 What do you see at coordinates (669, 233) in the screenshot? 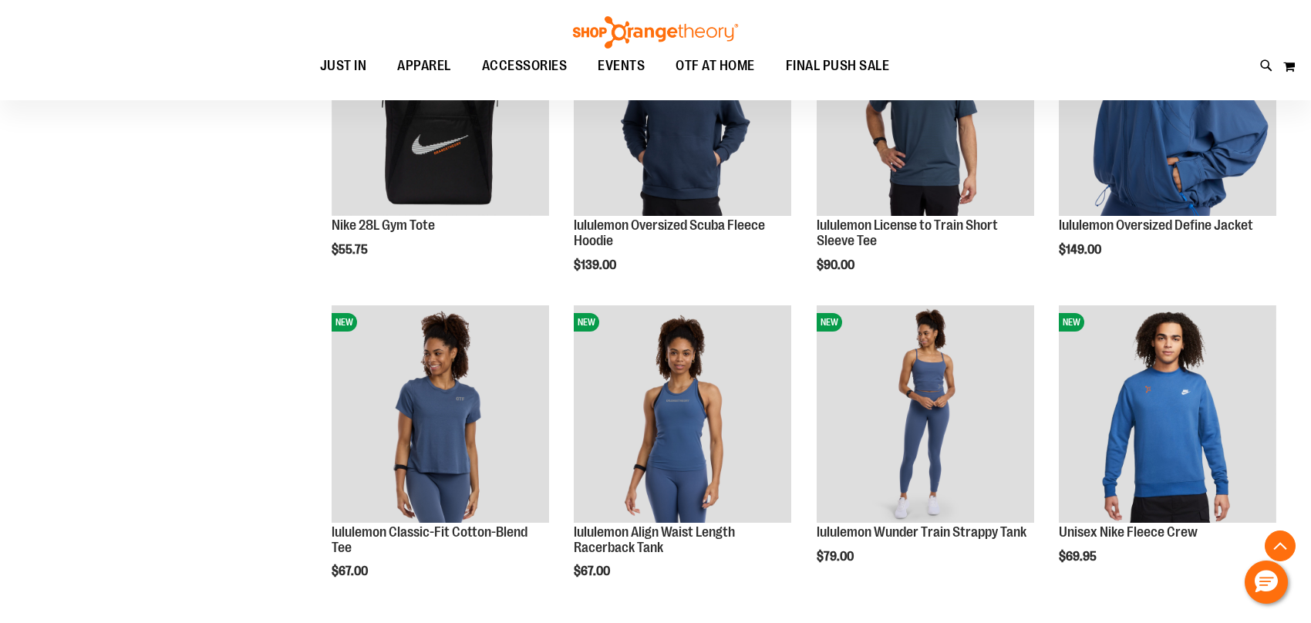
I see `a: lululemon Oversized Scuba Fleece Hoodie` at bounding box center [669, 233].